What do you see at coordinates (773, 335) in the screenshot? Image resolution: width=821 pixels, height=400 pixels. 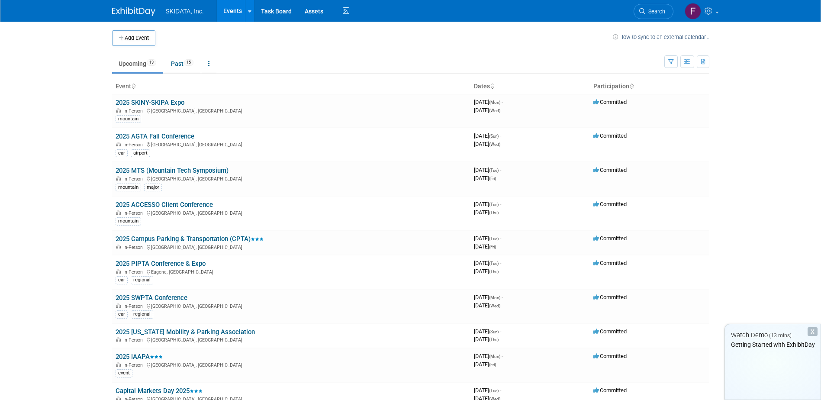 I see `div: Watch Demo` at bounding box center [773, 335].